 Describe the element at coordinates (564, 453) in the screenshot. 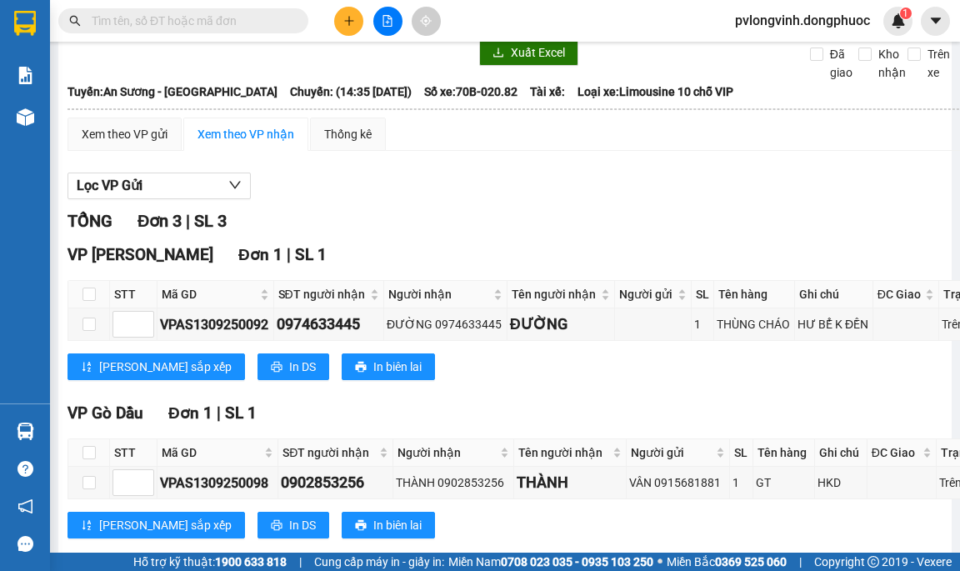

I see `span: Tên người nhận` at that location.